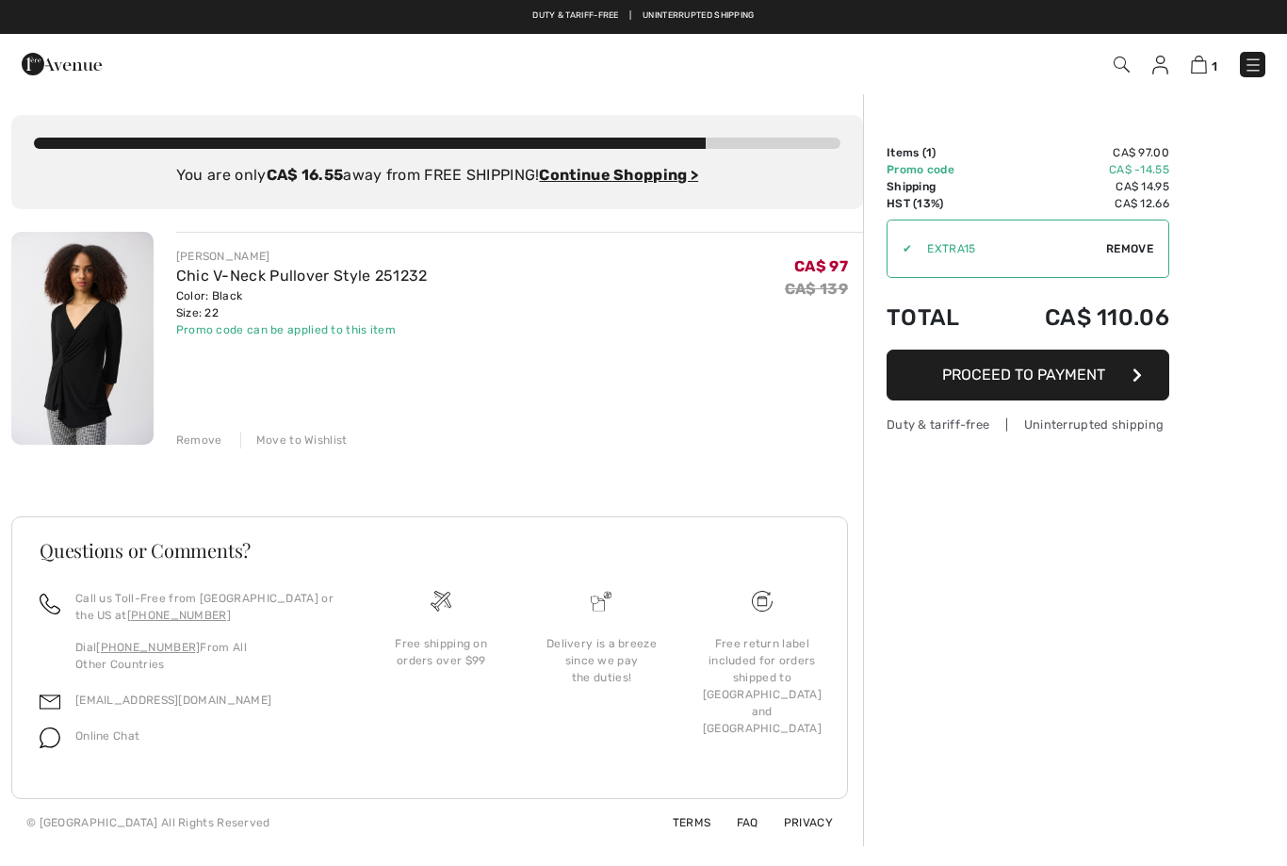 The image size is (1287, 866). What do you see at coordinates (302, 330) in the screenshot?
I see `div: Promo code can be applied to this item` at bounding box center [302, 330].